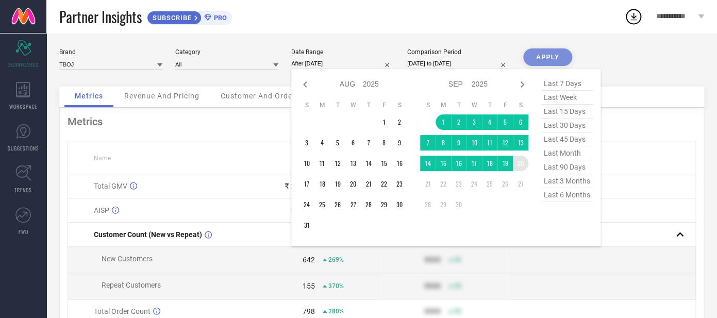  I want to click on td: Wed Sep 24 2025, so click(474, 184).